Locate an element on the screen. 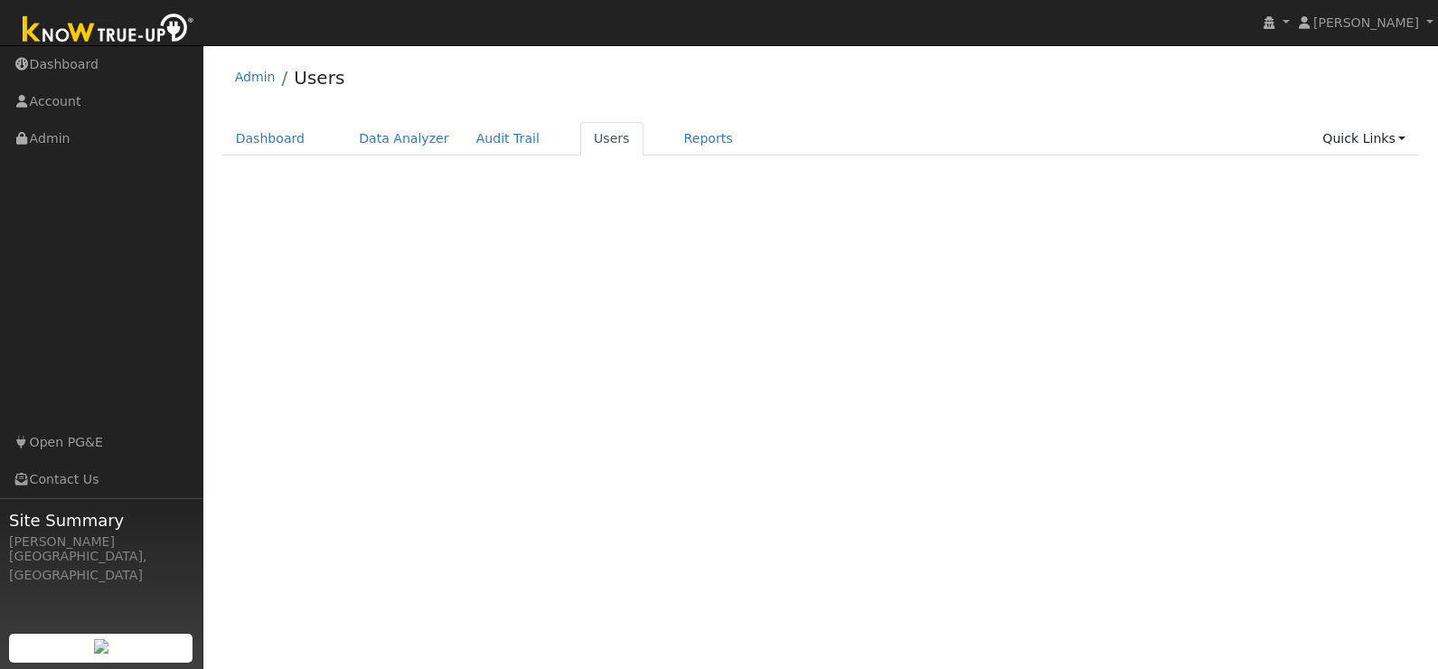 The height and width of the screenshot is (669, 1438). a: Admin is located at coordinates (255, 77).